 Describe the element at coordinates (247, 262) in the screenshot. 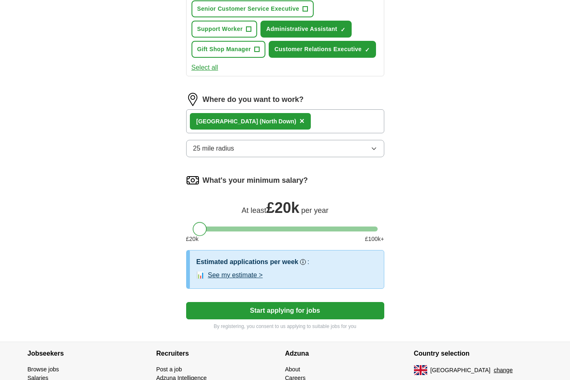

I see `h3: Estimated applications per week` at that location.